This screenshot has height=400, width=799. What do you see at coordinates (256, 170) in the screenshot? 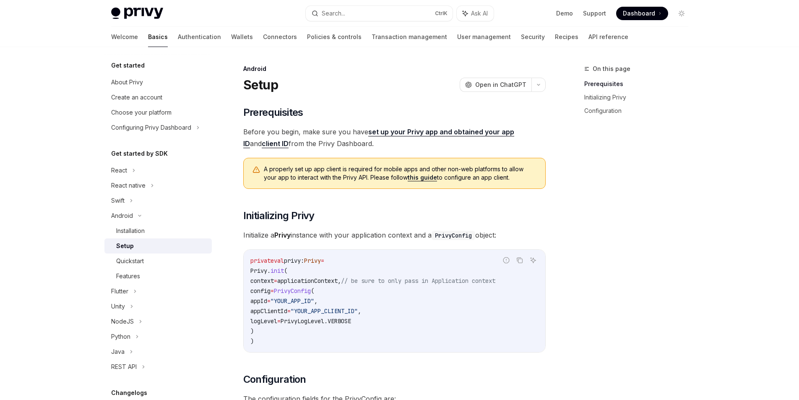
I see `svg: Warning` at bounding box center [256, 170].